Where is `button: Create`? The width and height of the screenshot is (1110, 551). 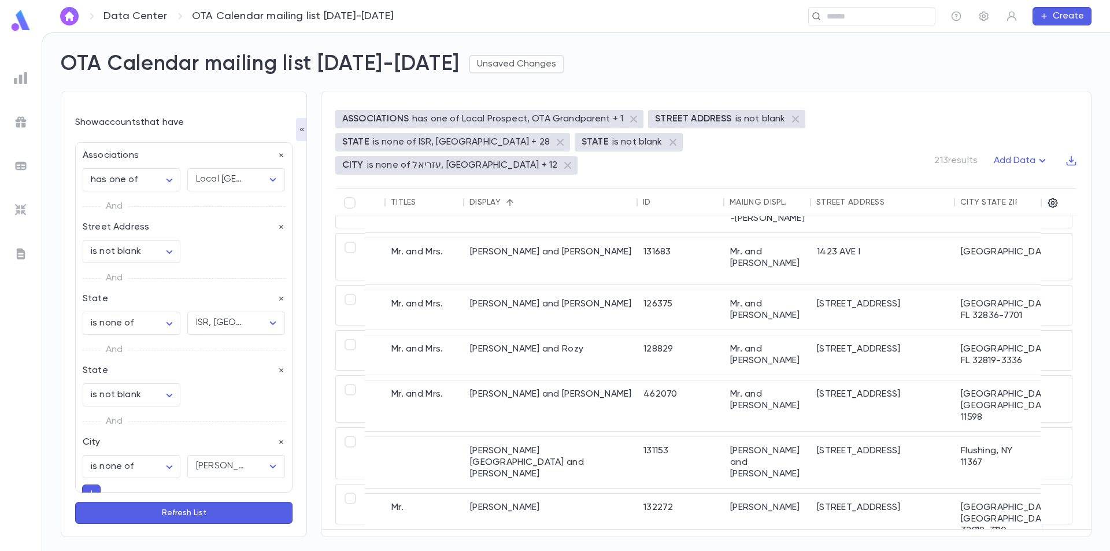 button: Create is located at coordinates (1062, 16).